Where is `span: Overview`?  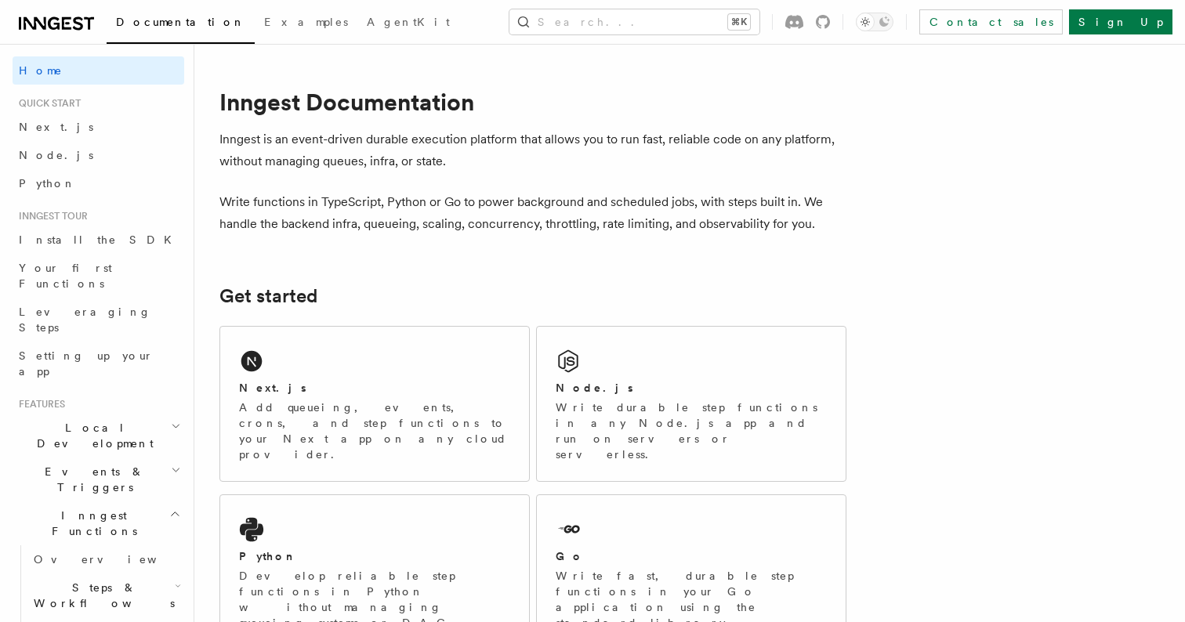
span: Overview is located at coordinates (114, 560).